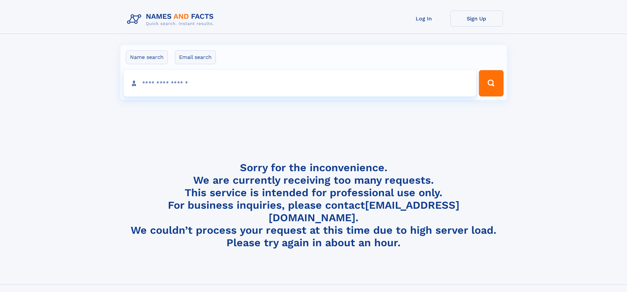 This screenshot has width=627, height=292. Describe the element at coordinates (476, 18) in the screenshot. I see `a: Sign Up` at that location.